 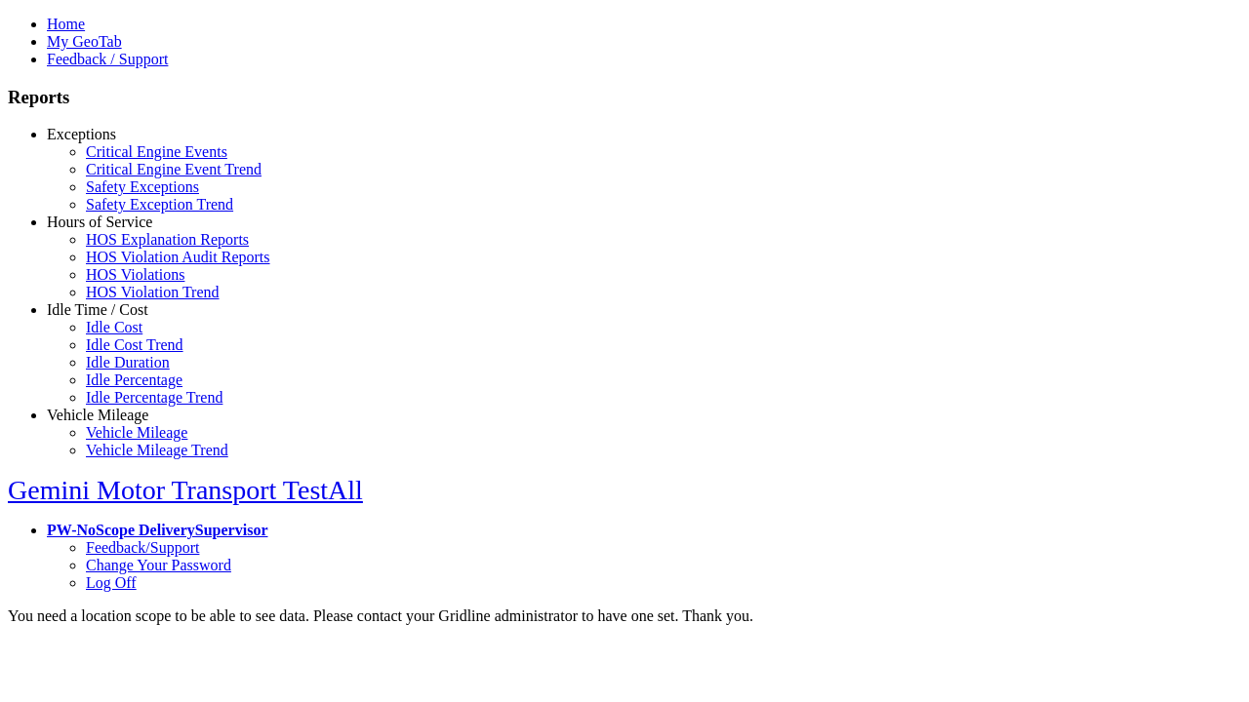 I want to click on a: Feedback / Support, so click(x=107, y=59).